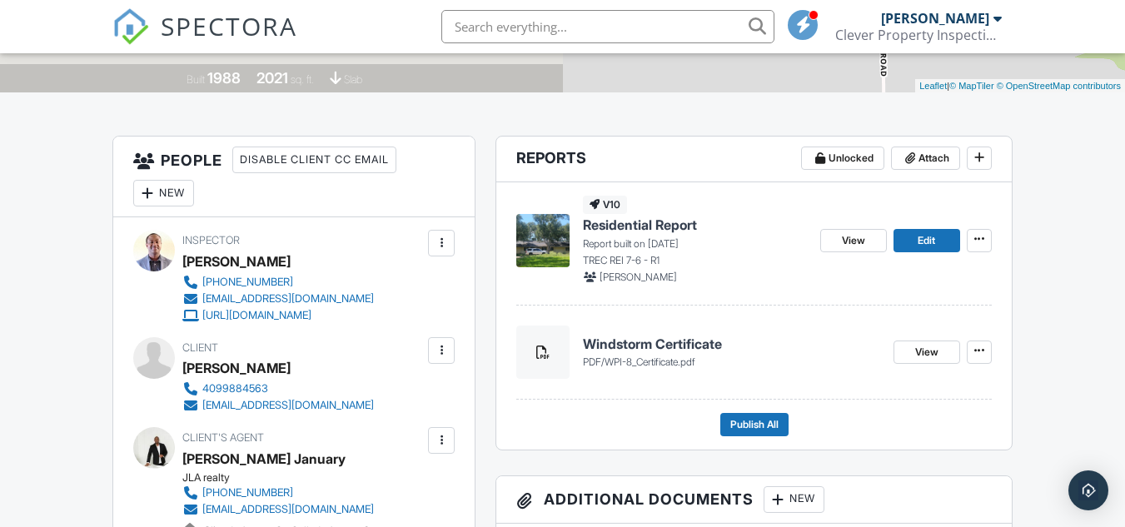 This screenshot has width=1125, height=527. Describe the element at coordinates (278, 389) in the screenshot. I see `a: 4099884563` at that location.